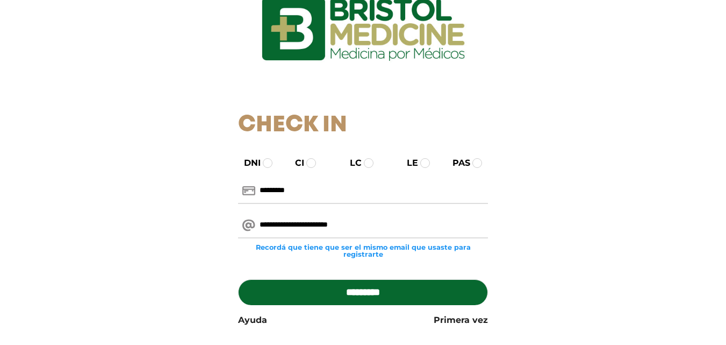 The image size is (726, 345). What do you see at coordinates (295, 163) in the screenshot?
I see `label: CI` at bounding box center [295, 163].